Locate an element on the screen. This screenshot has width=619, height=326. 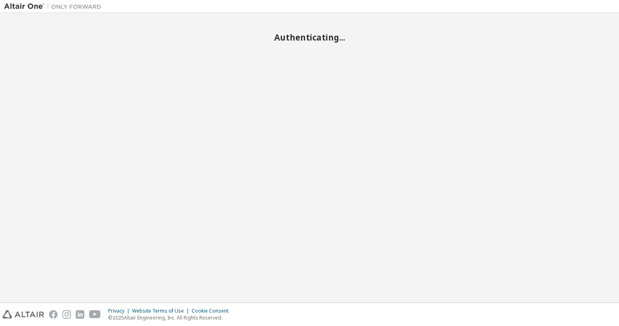
p: © 2025 Altair Engineering, Inc. All Rights Reserved. is located at coordinates (171, 317).